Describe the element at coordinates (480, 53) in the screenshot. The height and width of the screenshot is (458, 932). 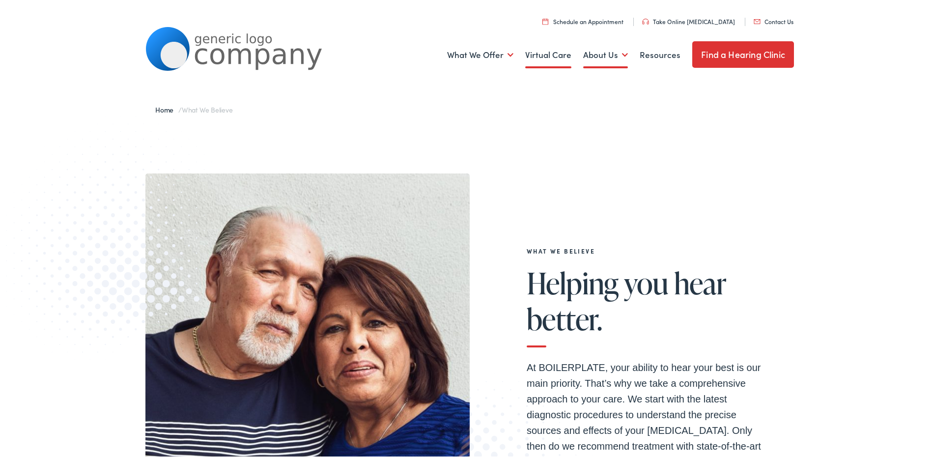
I see `a: What We Offer` at that location.